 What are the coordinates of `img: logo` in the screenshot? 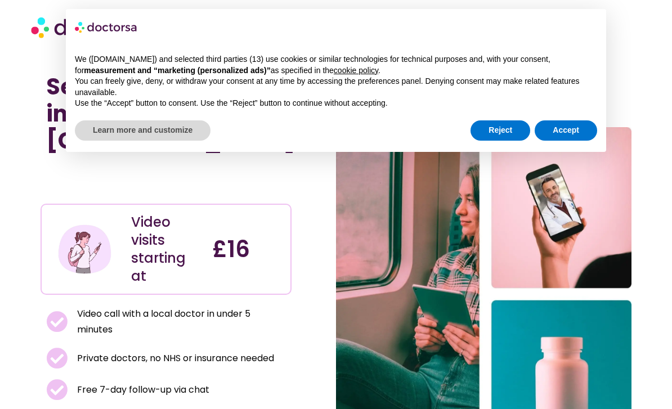 It's located at (106, 27).